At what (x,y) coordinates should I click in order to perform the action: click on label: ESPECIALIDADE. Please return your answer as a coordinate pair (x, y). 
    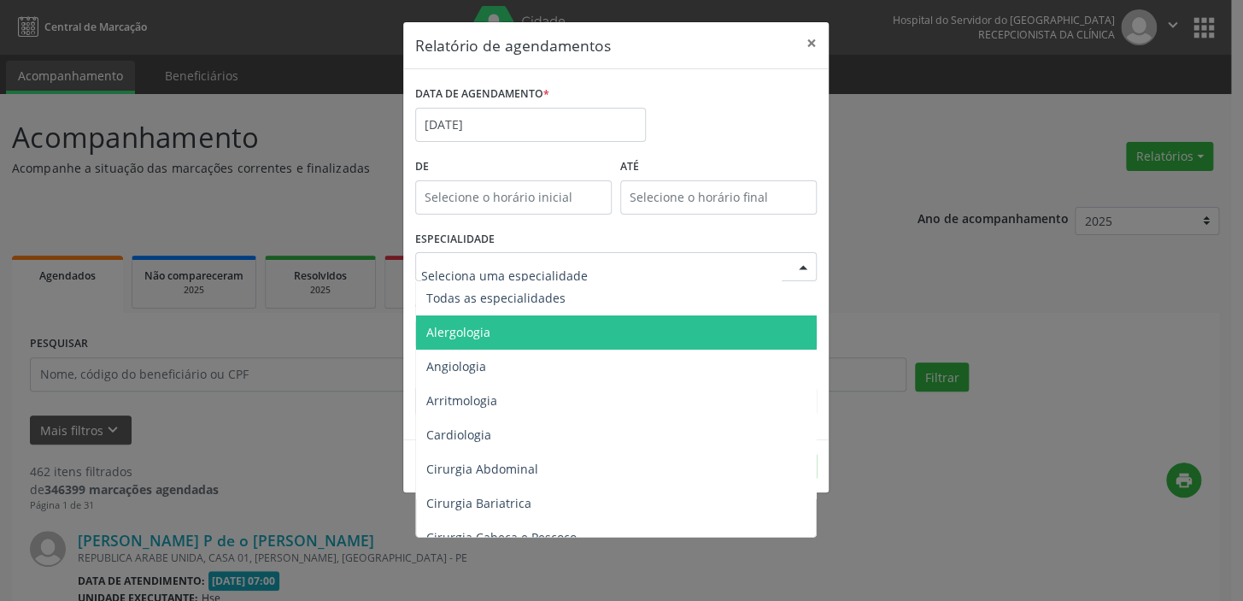
    Looking at the image, I should click on (454, 239).